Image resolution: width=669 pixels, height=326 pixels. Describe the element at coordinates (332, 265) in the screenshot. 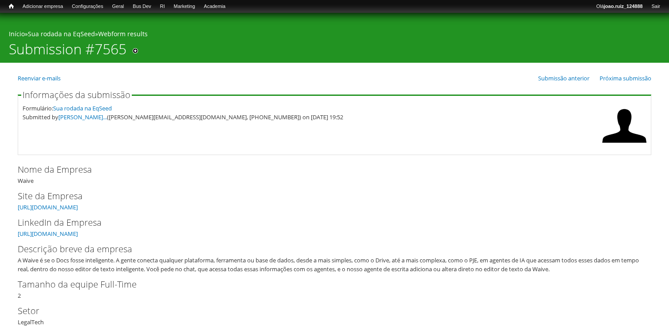

I see `div: A Waive é se o Docs fosse inteligente. A gente conecta qualquer plataforma, ferramenta ou base de...` at that location.